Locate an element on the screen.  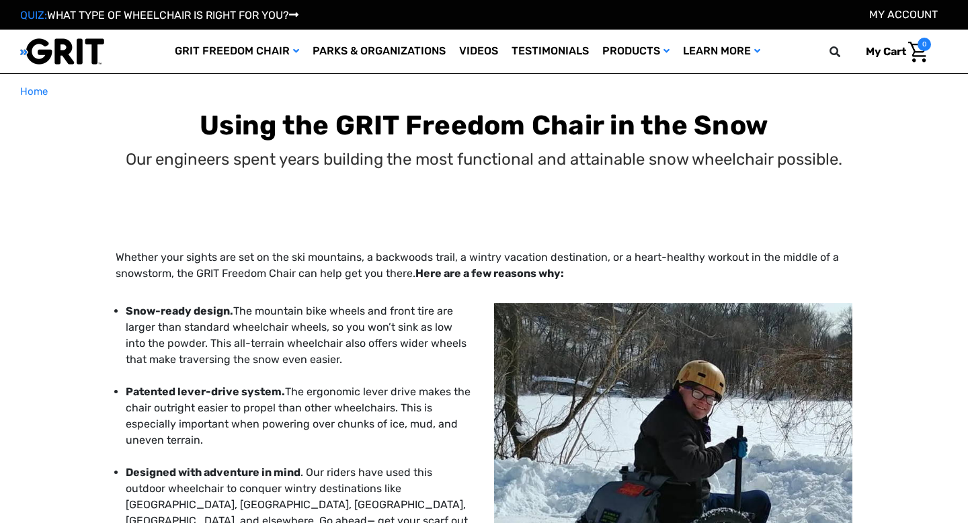
a: Parks & Organizations is located at coordinates (379, 51).